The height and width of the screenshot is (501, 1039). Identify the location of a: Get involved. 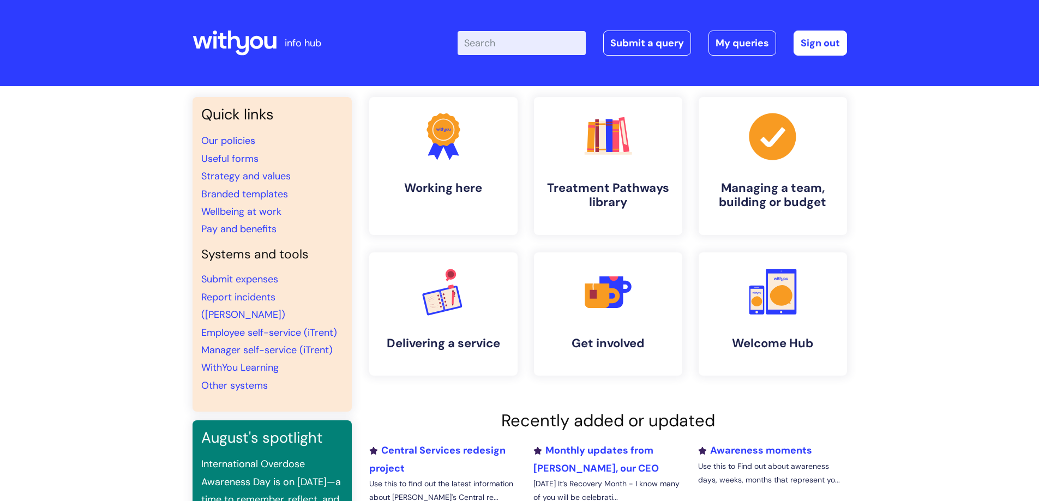
(608, 314).